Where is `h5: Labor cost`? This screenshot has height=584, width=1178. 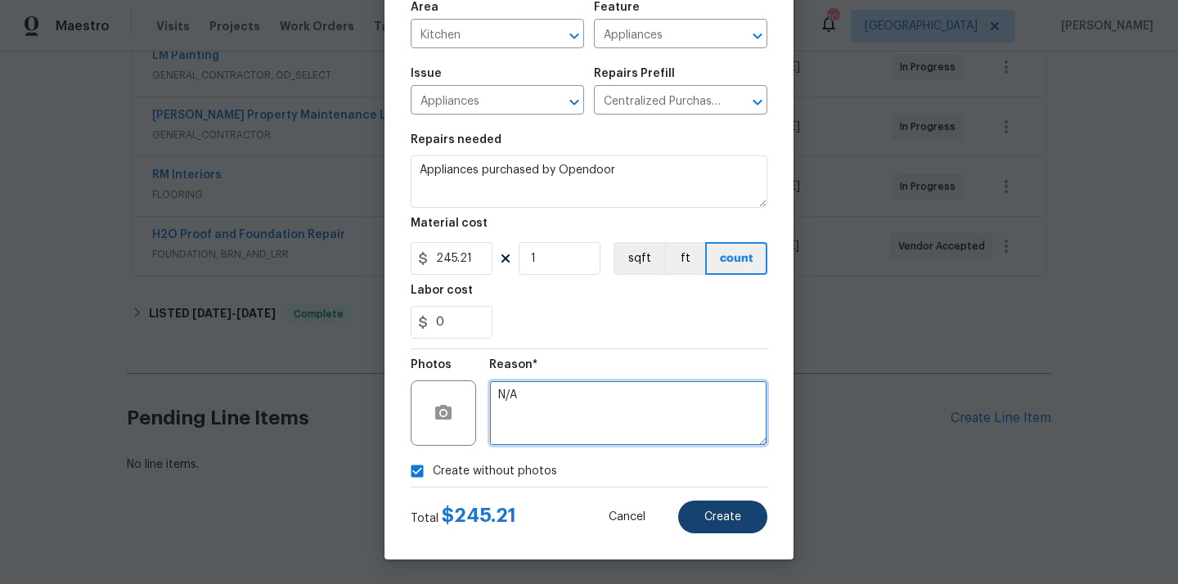
h5: Labor cost is located at coordinates (442, 290).